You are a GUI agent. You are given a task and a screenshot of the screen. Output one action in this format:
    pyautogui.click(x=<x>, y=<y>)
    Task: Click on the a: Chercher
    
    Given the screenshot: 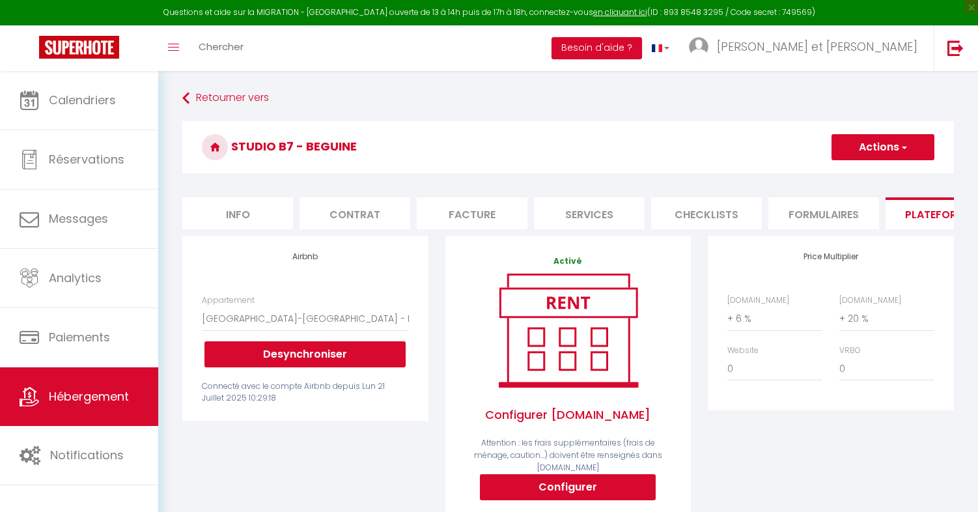 What is the action you would take?
    pyautogui.click(x=221, y=48)
    